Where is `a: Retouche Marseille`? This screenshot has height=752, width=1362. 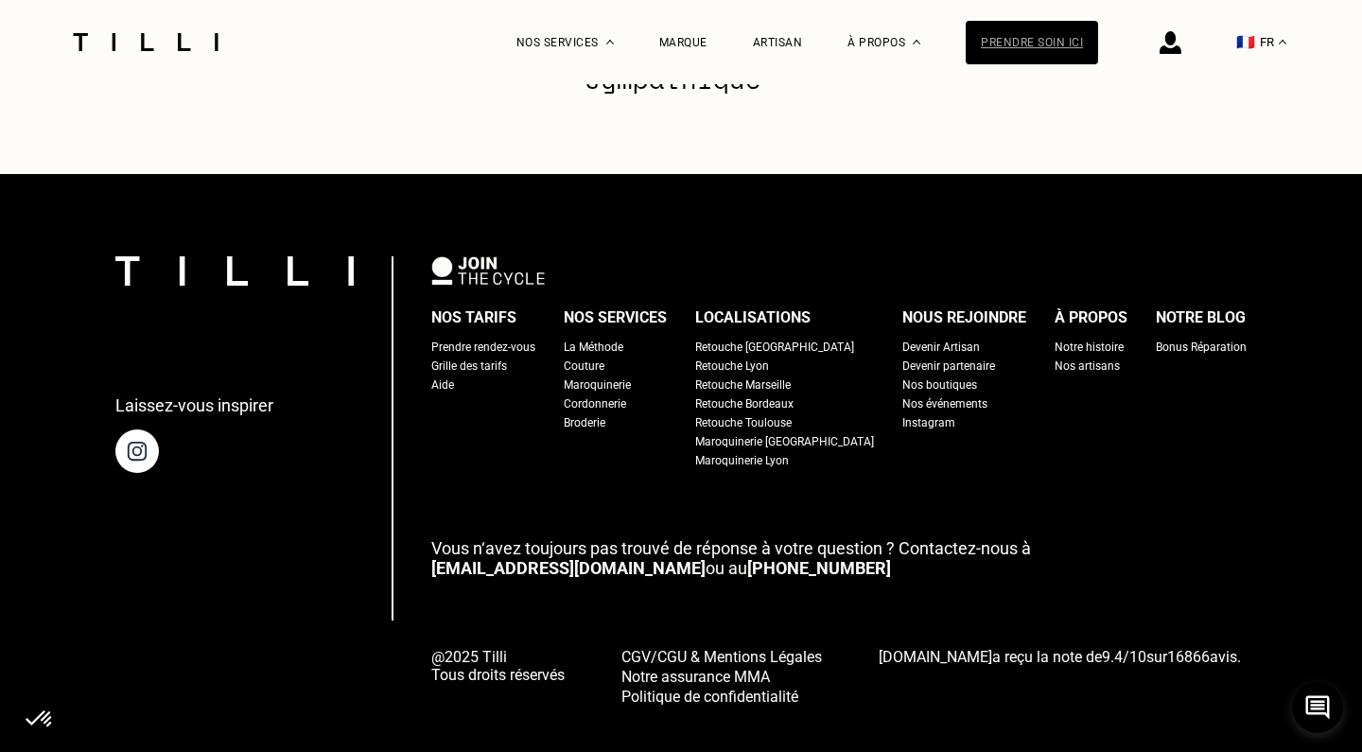 a: Retouche Marseille is located at coordinates (742, 385).